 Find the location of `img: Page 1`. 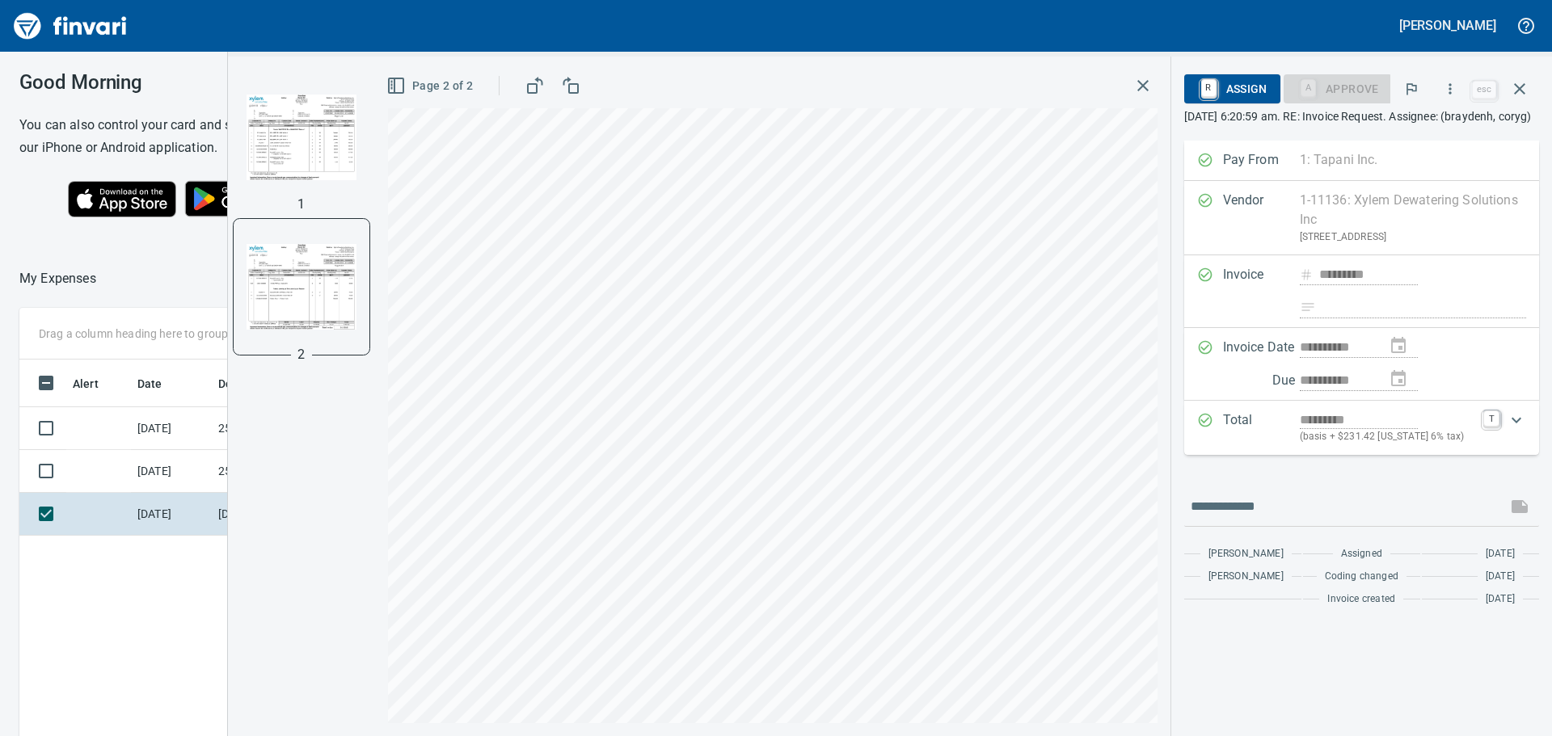

img: Page 1 is located at coordinates (302, 137).